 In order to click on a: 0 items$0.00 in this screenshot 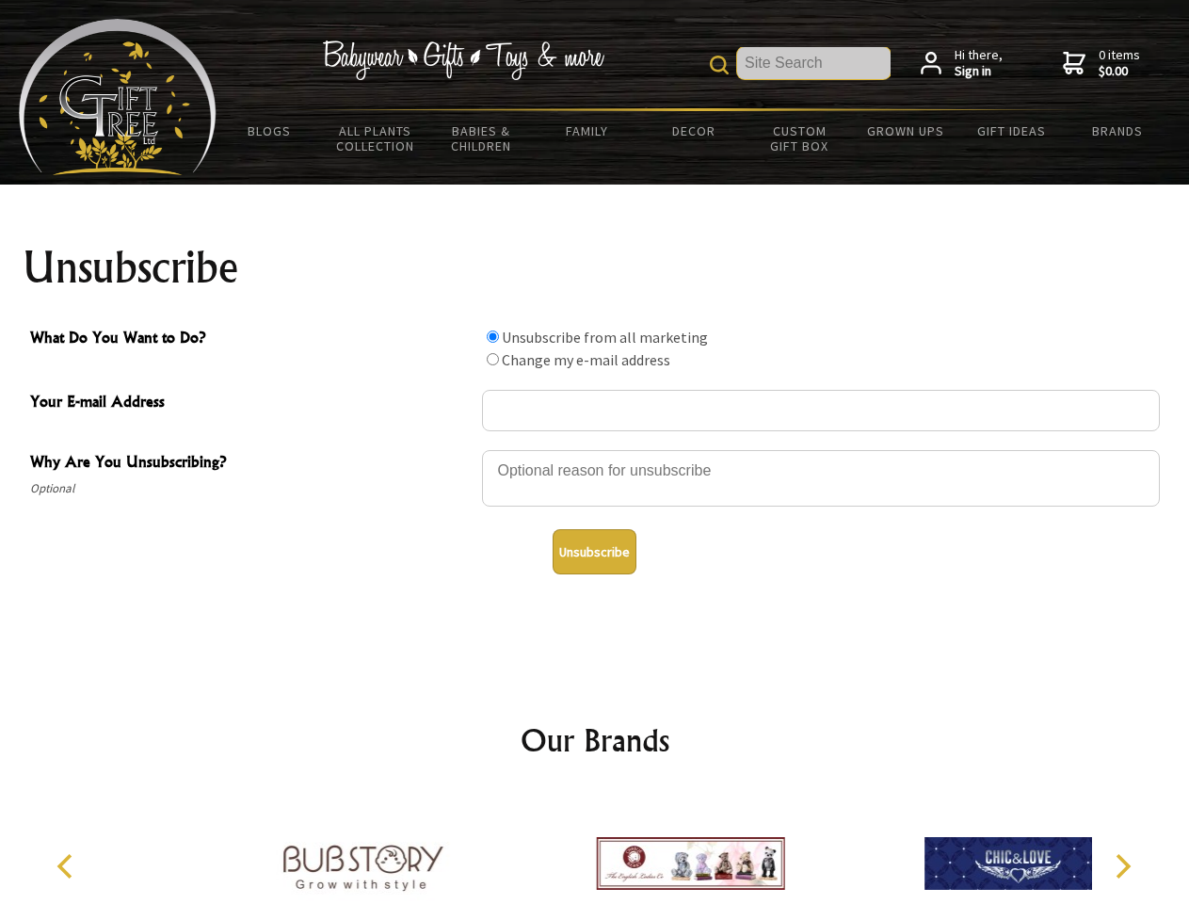, I will do `click(1102, 63)`.